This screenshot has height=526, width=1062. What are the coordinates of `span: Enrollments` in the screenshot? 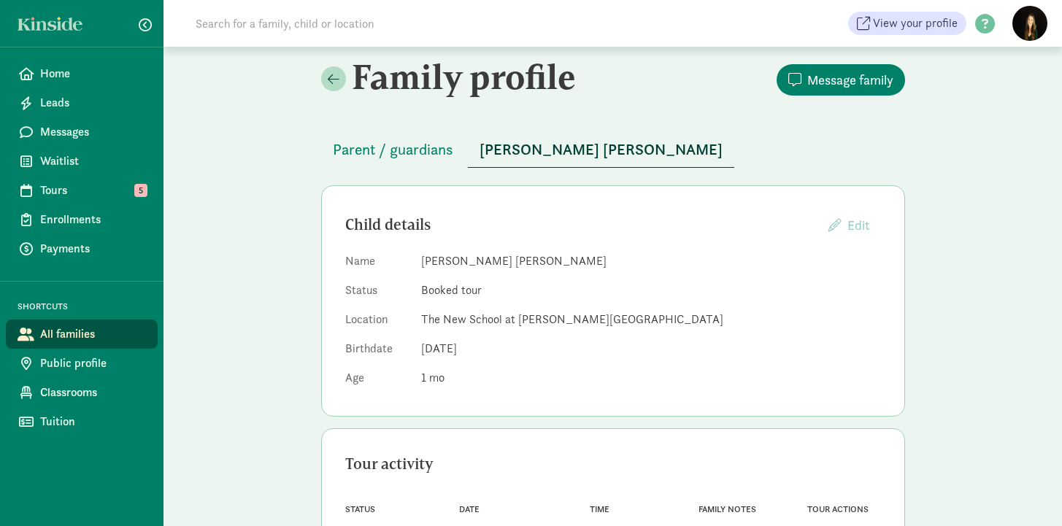 It's located at (93, 220).